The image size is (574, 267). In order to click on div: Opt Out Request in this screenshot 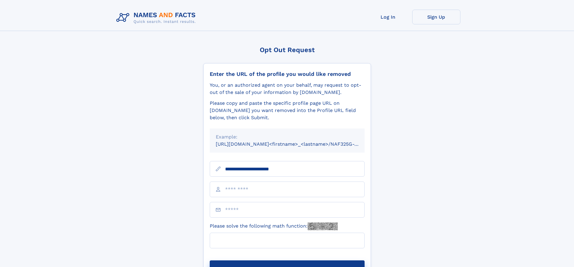, I will do `click(287, 50)`.